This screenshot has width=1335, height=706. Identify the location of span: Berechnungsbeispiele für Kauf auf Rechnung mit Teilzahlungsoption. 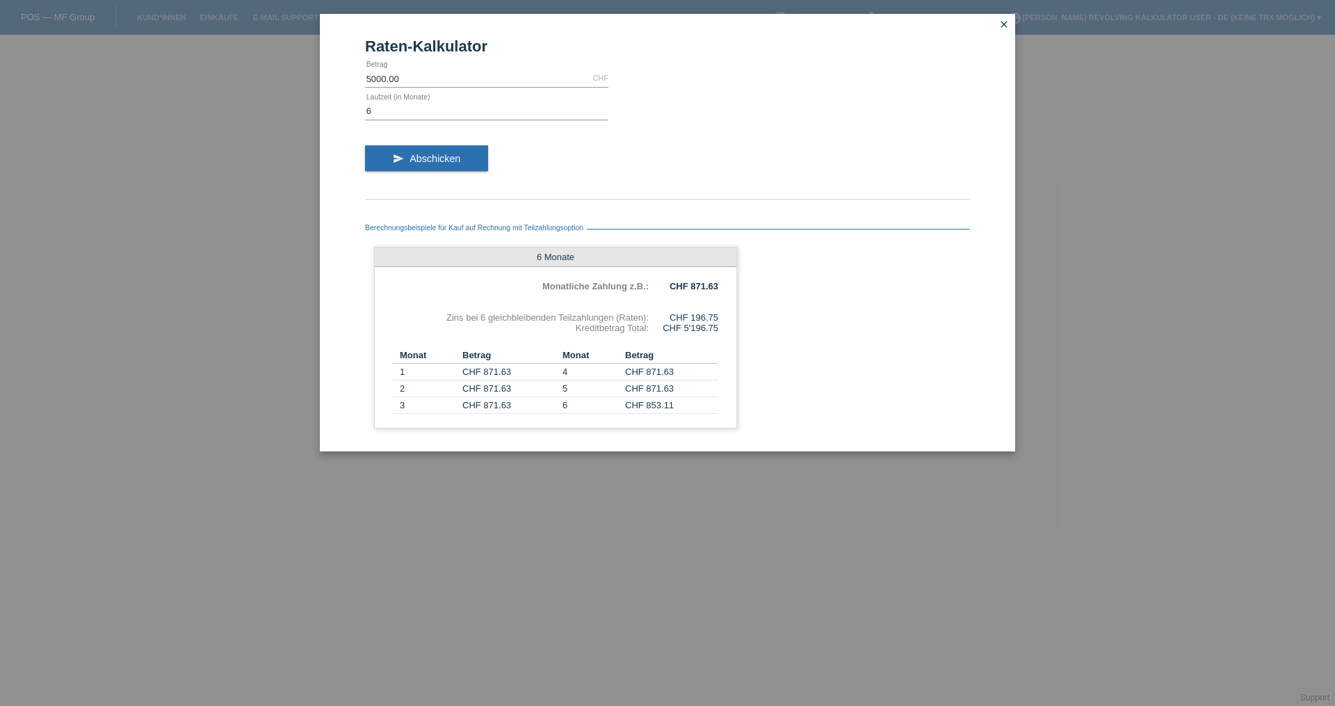
(476, 227).